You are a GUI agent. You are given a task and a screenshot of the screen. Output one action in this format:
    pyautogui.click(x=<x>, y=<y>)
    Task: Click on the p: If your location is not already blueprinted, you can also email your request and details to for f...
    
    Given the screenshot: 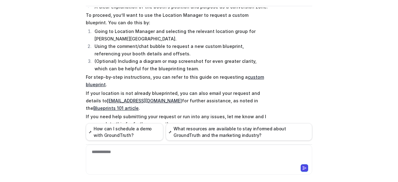 What is the action you would take?
    pyautogui.click(x=177, y=101)
    